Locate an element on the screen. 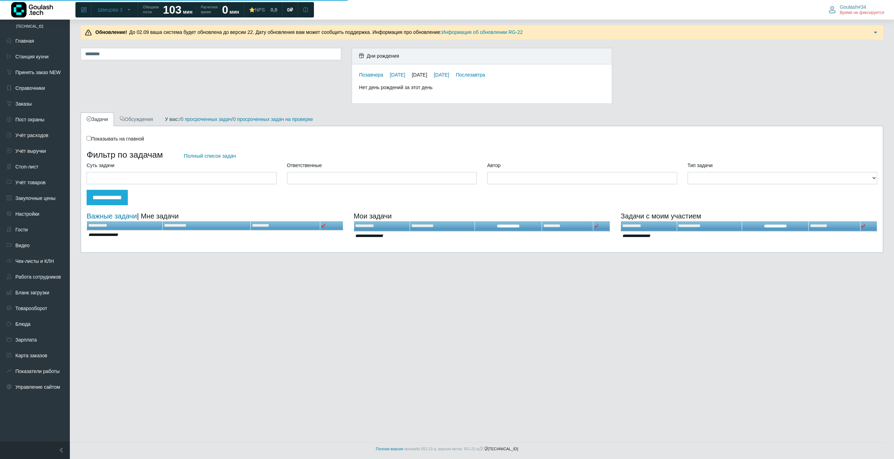 The width and height of the screenshot is (894, 459). span: Расчетное время is located at coordinates (209, 10).